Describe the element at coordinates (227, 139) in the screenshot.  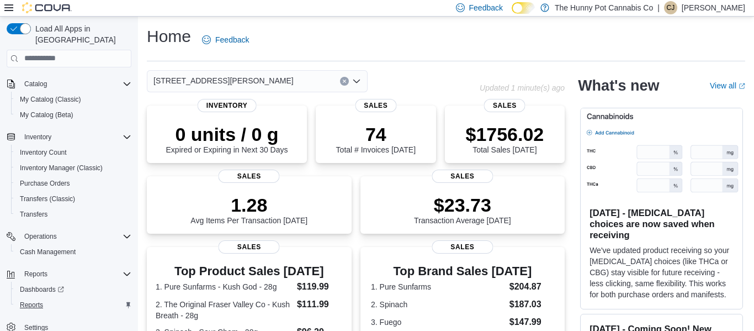
I see `div: Expired or Expiring in Next 30 Days` at that location.